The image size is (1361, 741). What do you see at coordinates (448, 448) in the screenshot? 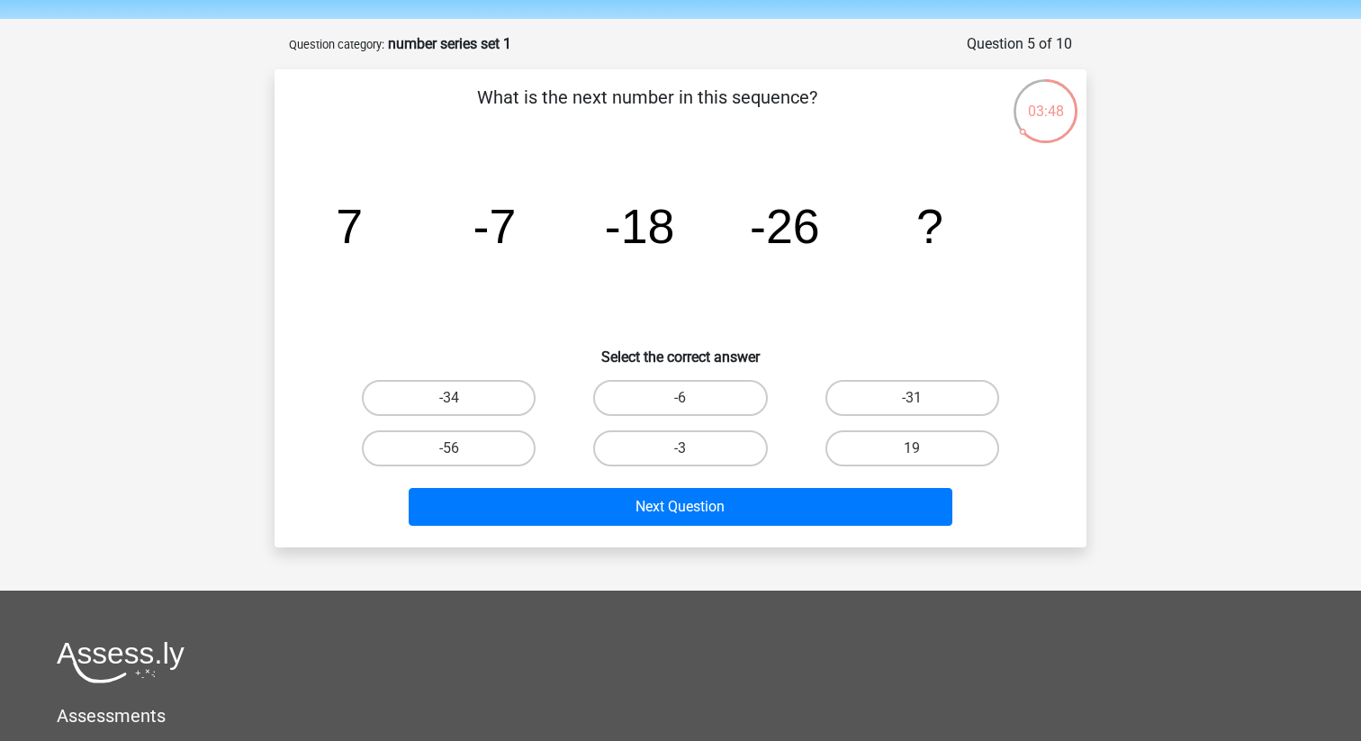
I see `label: -56` at bounding box center [448, 448].